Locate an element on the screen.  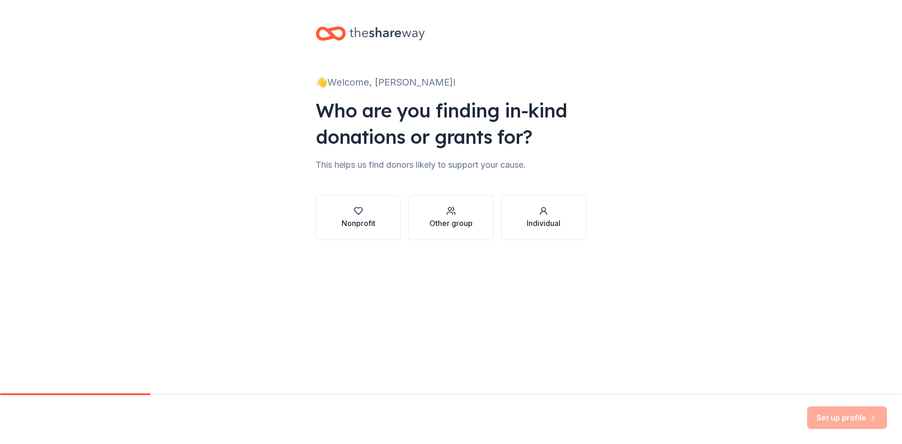
div: Other group is located at coordinates (451, 223).